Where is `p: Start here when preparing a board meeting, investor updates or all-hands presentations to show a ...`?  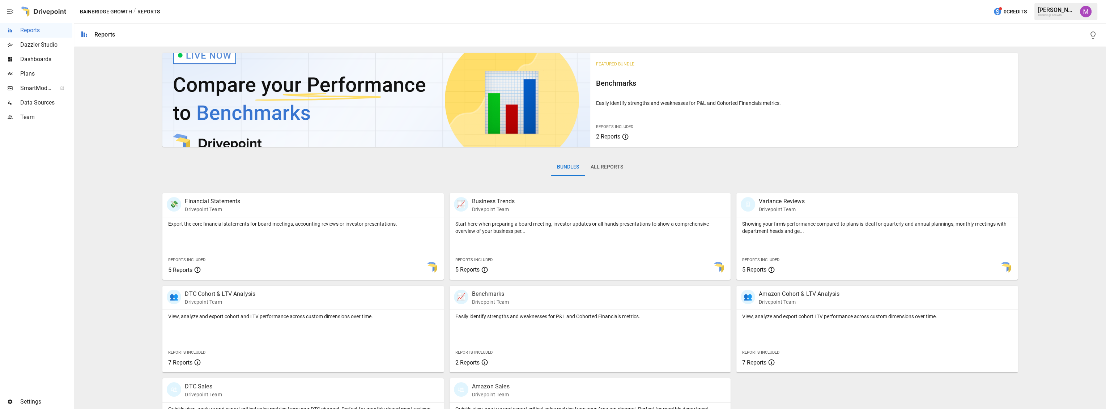 p: Start here when preparing a board meeting, investor updates or all-hands presentations to show a ... is located at coordinates (590, 227).